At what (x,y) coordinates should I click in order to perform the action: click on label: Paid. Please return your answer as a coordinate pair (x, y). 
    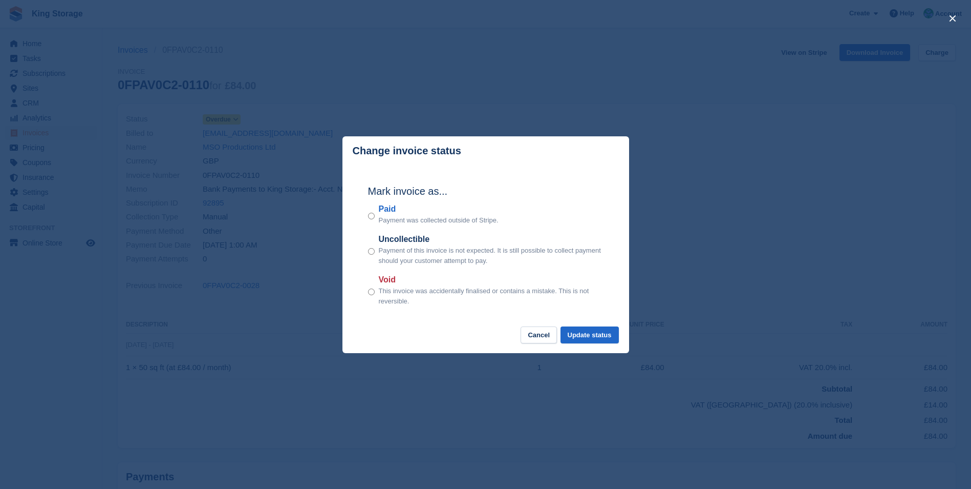
    Looking at the image, I should click on (439, 209).